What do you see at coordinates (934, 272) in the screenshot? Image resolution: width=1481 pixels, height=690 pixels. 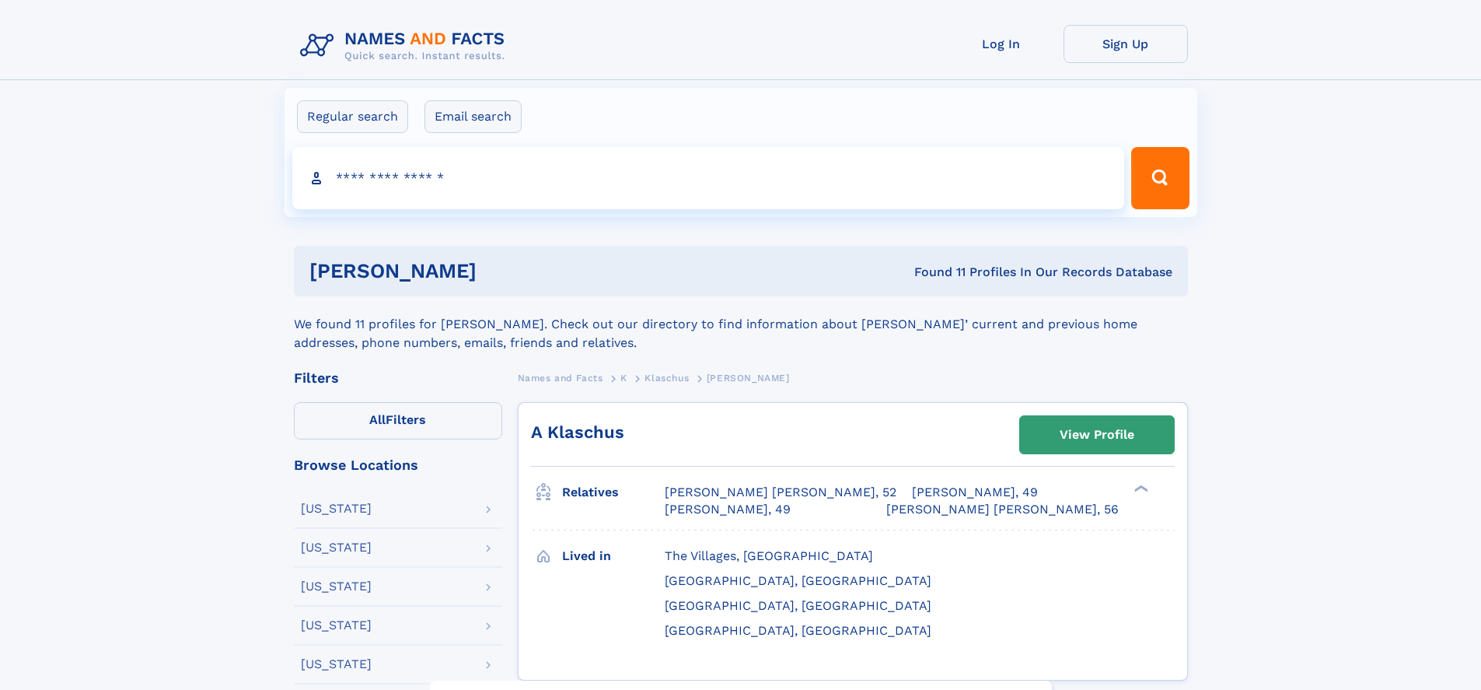 I see `div: Found 11 Profiles In Our Records Database` at bounding box center [934, 272].